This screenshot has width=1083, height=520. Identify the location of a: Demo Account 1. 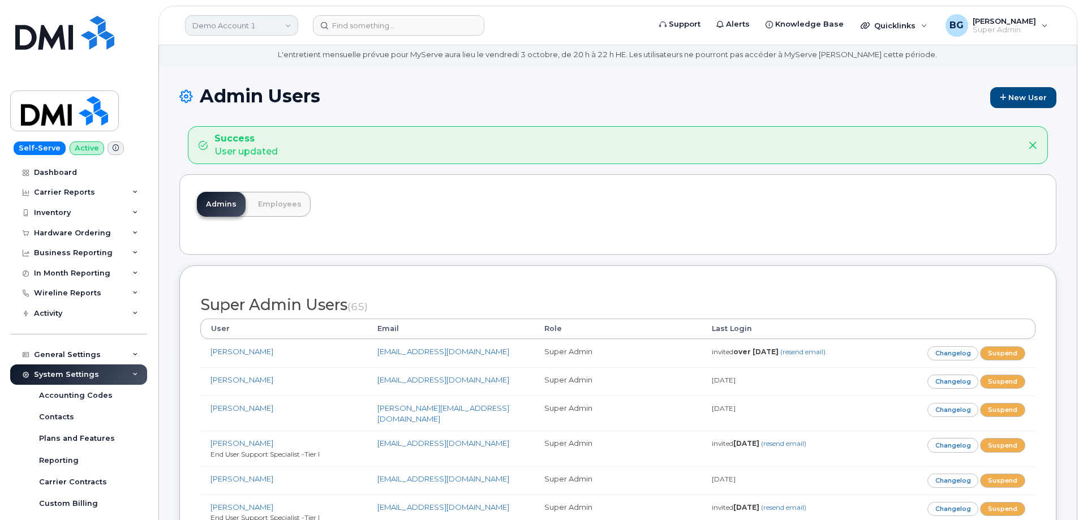
(242, 25).